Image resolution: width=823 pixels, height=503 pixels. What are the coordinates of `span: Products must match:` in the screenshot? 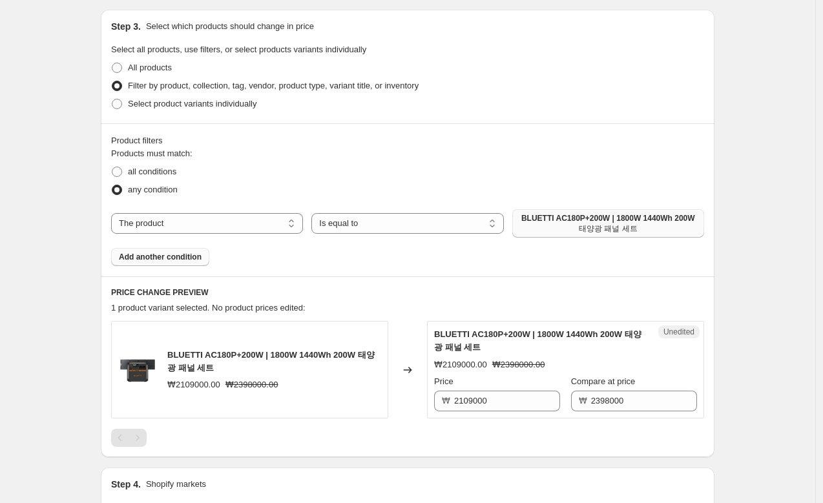 It's located at (152, 153).